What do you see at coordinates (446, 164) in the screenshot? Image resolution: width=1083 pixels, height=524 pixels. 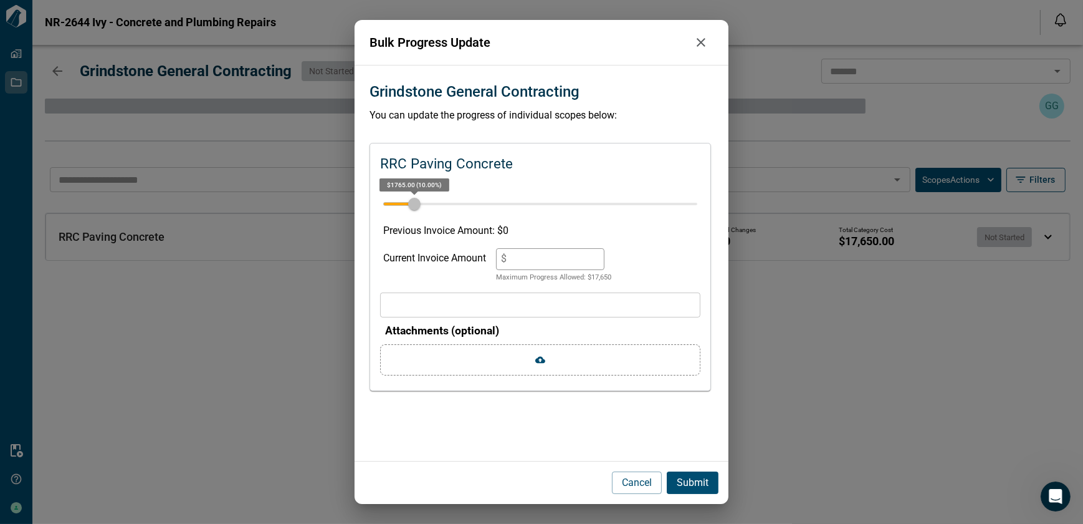 I see `p: RRC Paving Concrete` at bounding box center [446, 164].